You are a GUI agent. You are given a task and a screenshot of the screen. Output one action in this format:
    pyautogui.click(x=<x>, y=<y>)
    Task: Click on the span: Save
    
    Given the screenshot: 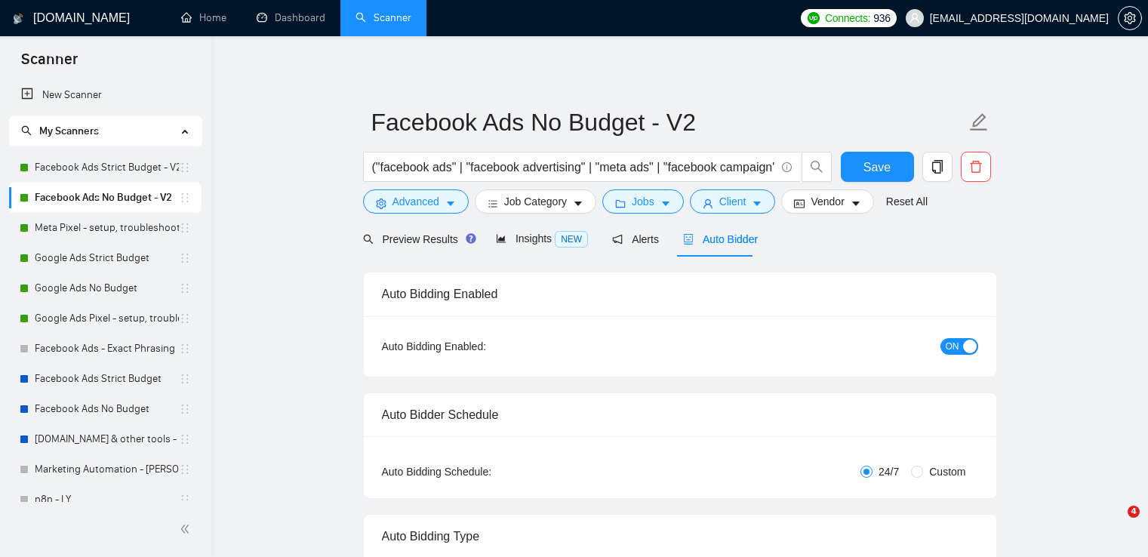 What is the action you would take?
    pyautogui.click(x=877, y=167)
    